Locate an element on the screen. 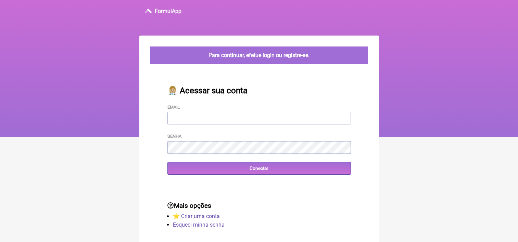 This screenshot has height=242, width=518. div: Para continuar, efetue login ou registre-se. is located at coordinates (259, 55).